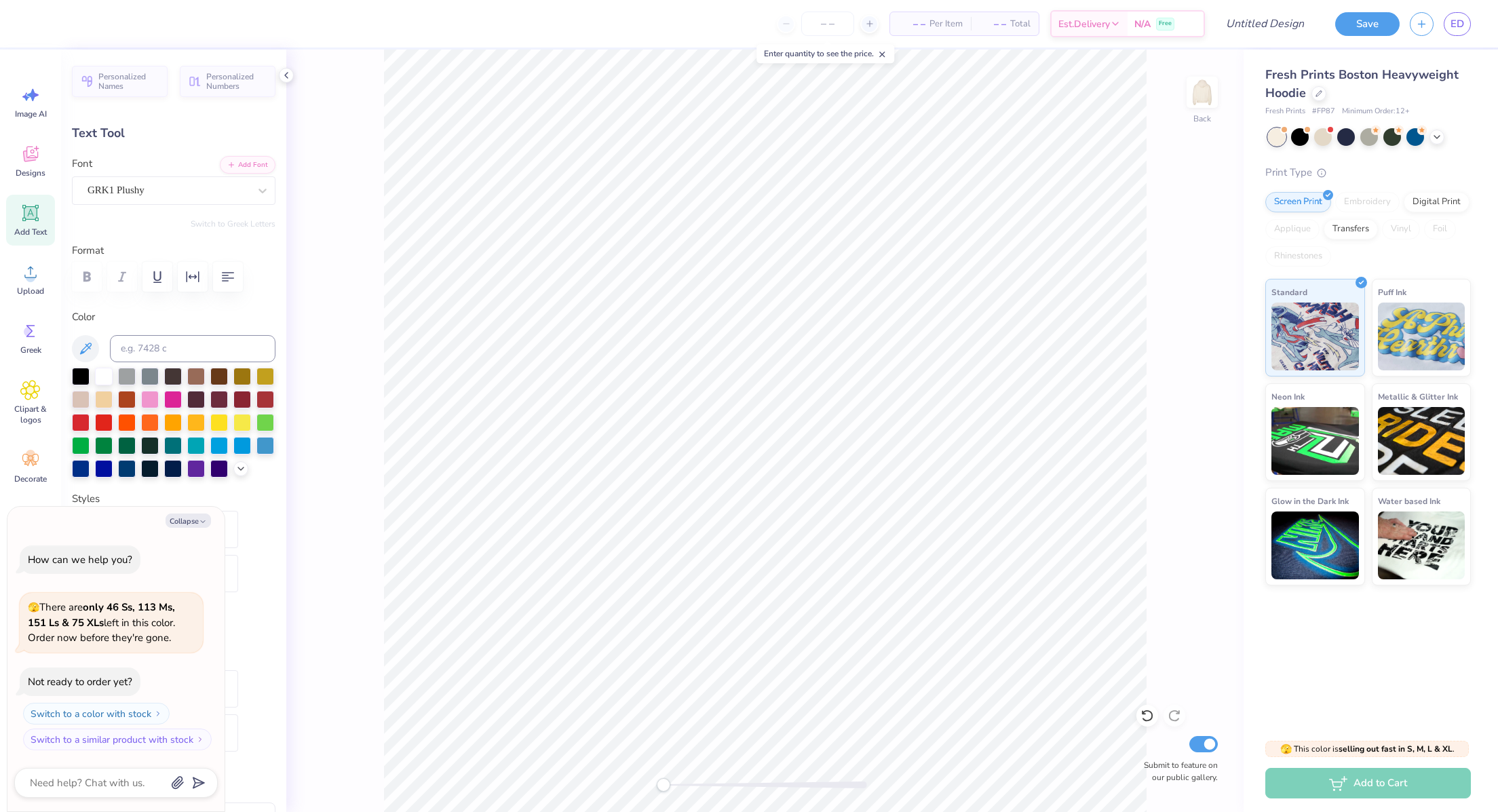 The width and height of the screenshot is (1498, 812). What do you see at coordinates (129, 82) in the screenshot?
I see `span: Personalized Names` at bounding box center [129, 82].